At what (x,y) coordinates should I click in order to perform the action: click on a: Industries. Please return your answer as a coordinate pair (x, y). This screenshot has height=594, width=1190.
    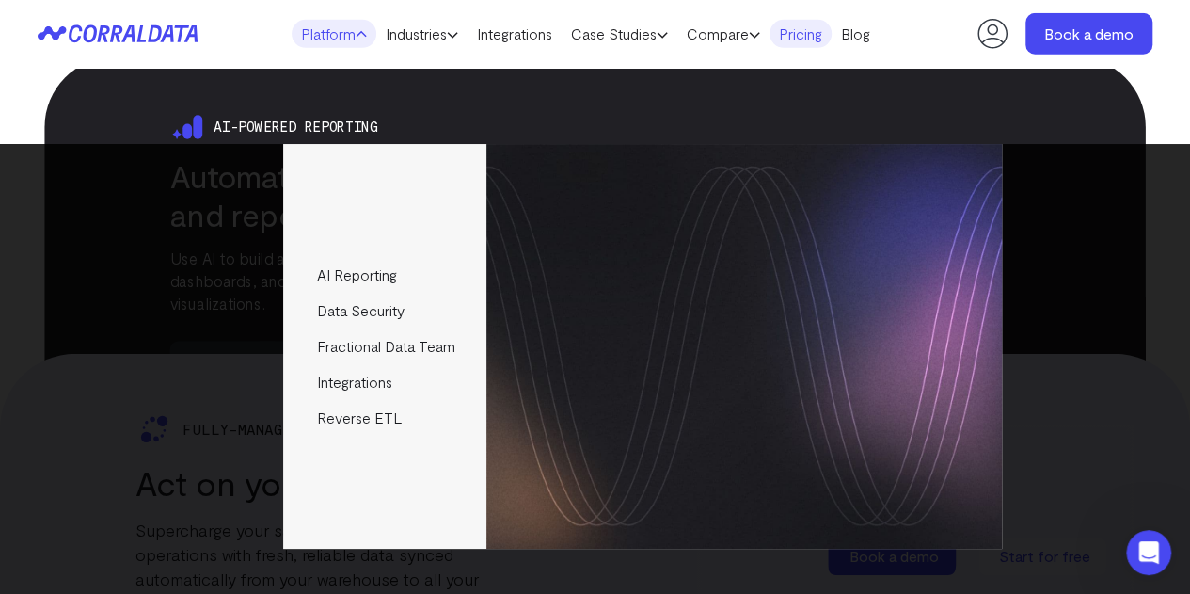
    Looking at the image, I should click on (421, 34).